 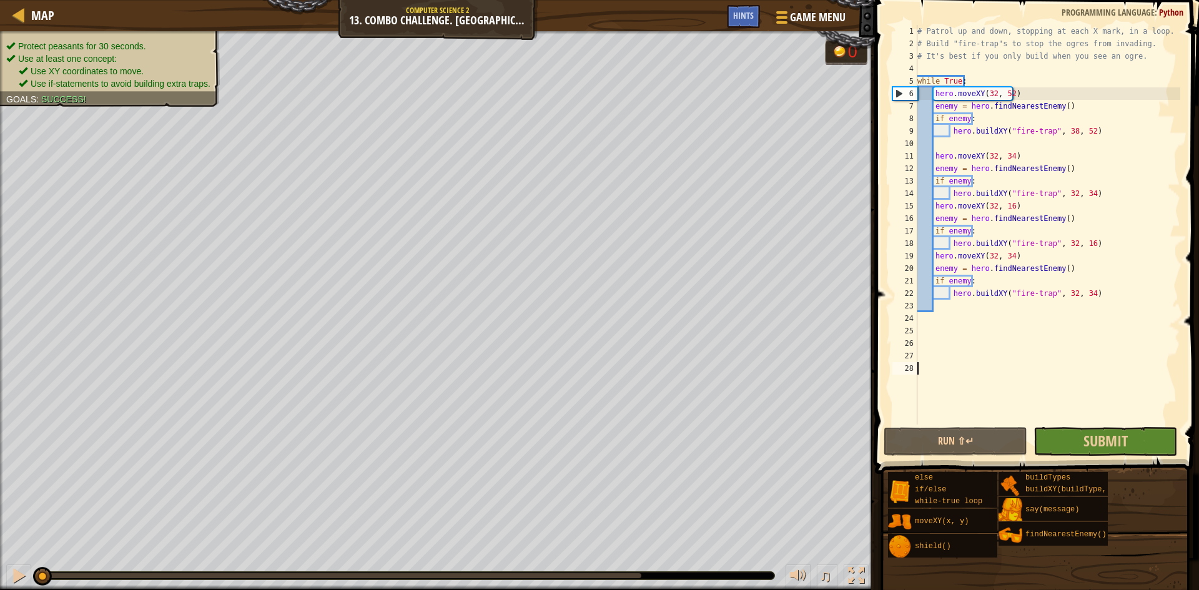 I want to click on span: Success!, so click(x=64, y=99).